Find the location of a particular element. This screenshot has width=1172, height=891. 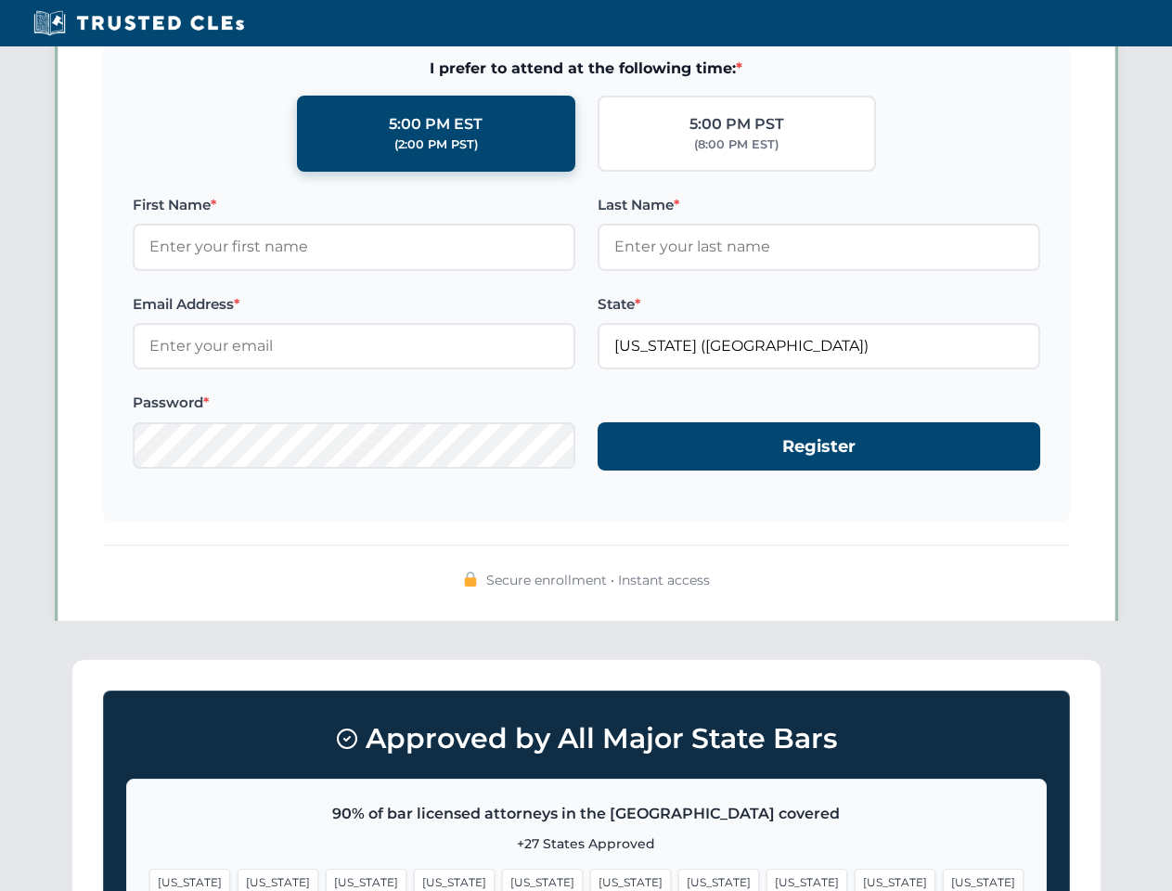

img: Trusted CLEs is located at coordinates (138, 23).